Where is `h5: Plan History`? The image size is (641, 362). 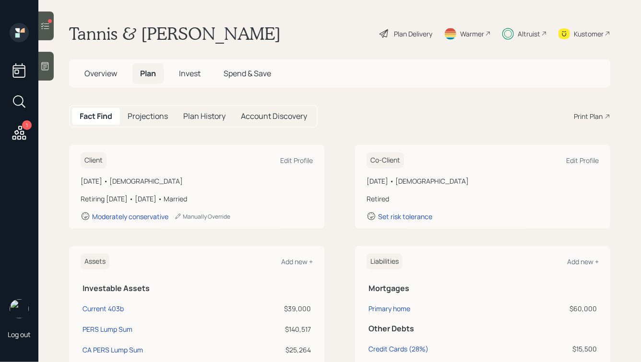
h5: Plan History is located at coordinates (204, 116).